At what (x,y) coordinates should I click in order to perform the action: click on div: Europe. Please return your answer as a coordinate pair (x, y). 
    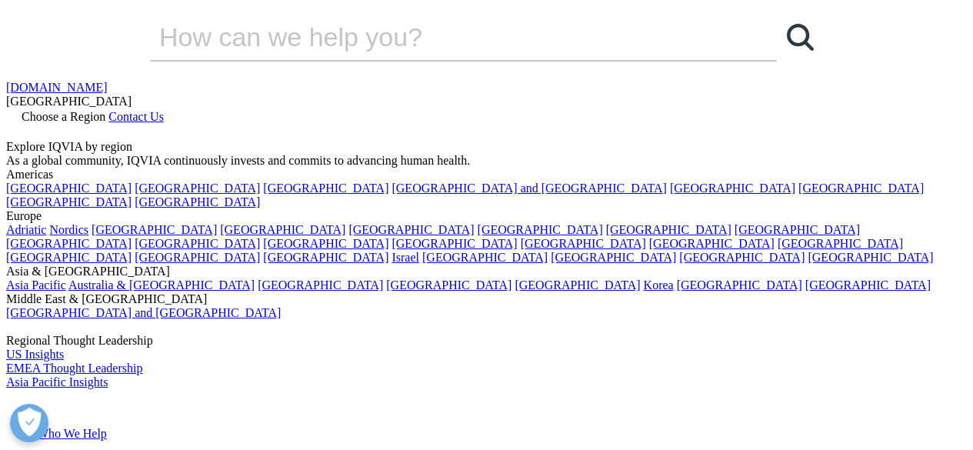
    Looking at the image, I should click on (486, 216).